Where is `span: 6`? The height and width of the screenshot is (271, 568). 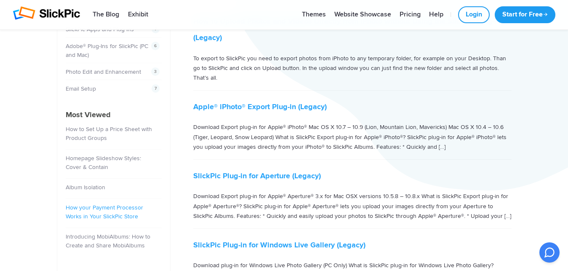 span: 6 is located at coordinates (155, 46).